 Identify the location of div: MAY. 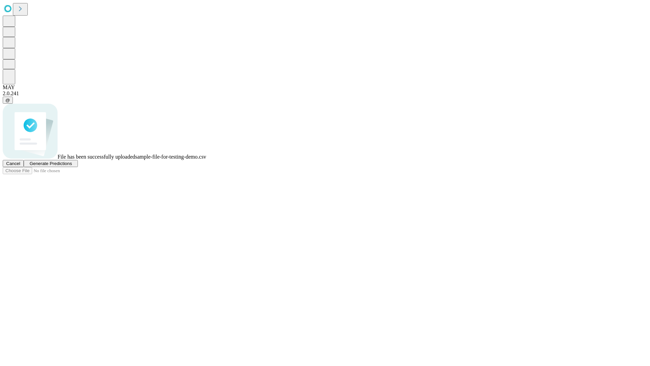
(325, 87).